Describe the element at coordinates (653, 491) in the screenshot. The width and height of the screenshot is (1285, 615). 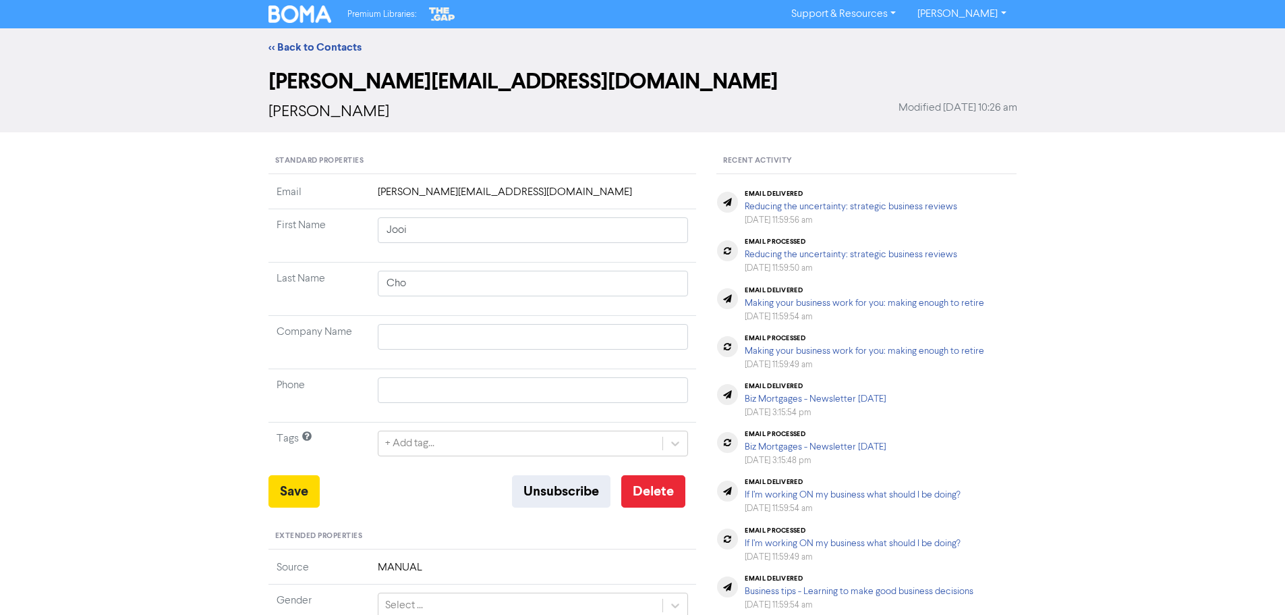
I see `button: Delete` at that location.